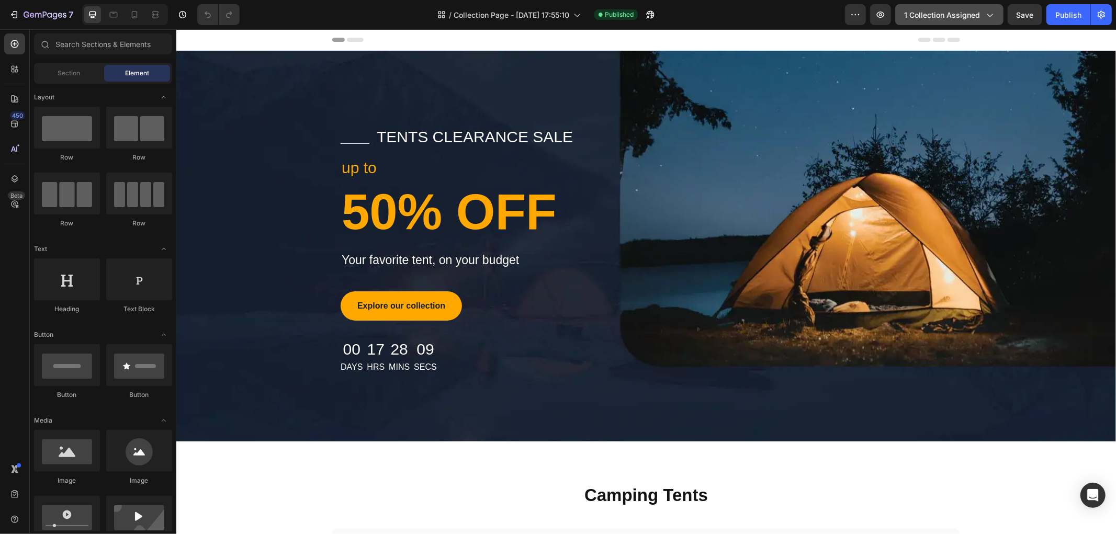 This screenshot has height=534, width=1116. I want to click on p: 50% OFF, so click(313, 182).